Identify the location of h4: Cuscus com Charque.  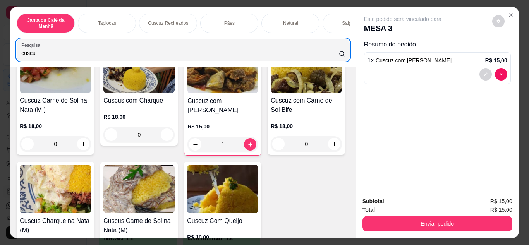
(139, 101).